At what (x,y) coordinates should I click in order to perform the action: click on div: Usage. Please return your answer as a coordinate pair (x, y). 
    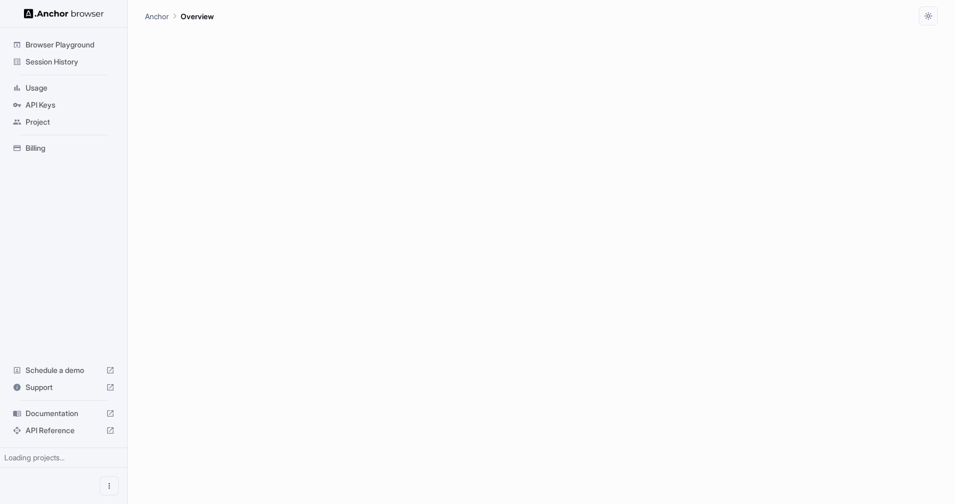
    Looking at the image, I should click on (63, 88).